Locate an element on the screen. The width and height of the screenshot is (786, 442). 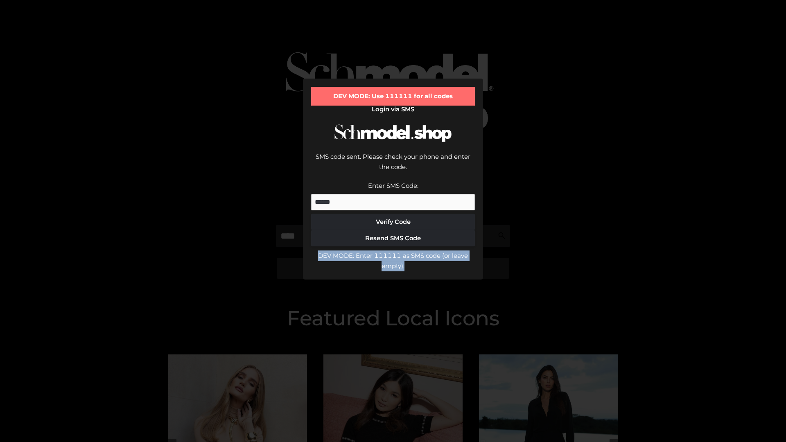
div: SMS code sent. Please check your phone and enter the code. is located at coordinates (393, 166).